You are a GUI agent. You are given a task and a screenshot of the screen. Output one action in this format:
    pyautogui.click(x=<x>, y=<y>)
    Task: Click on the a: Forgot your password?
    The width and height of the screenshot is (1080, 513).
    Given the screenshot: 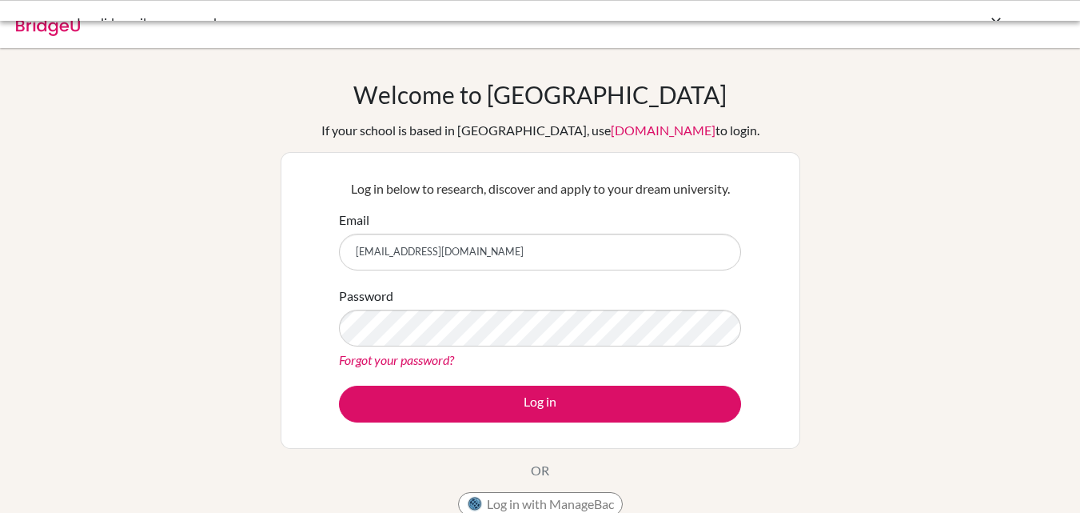 What is the action you would take?
    pyautogui.click(x=397, y=359)
    